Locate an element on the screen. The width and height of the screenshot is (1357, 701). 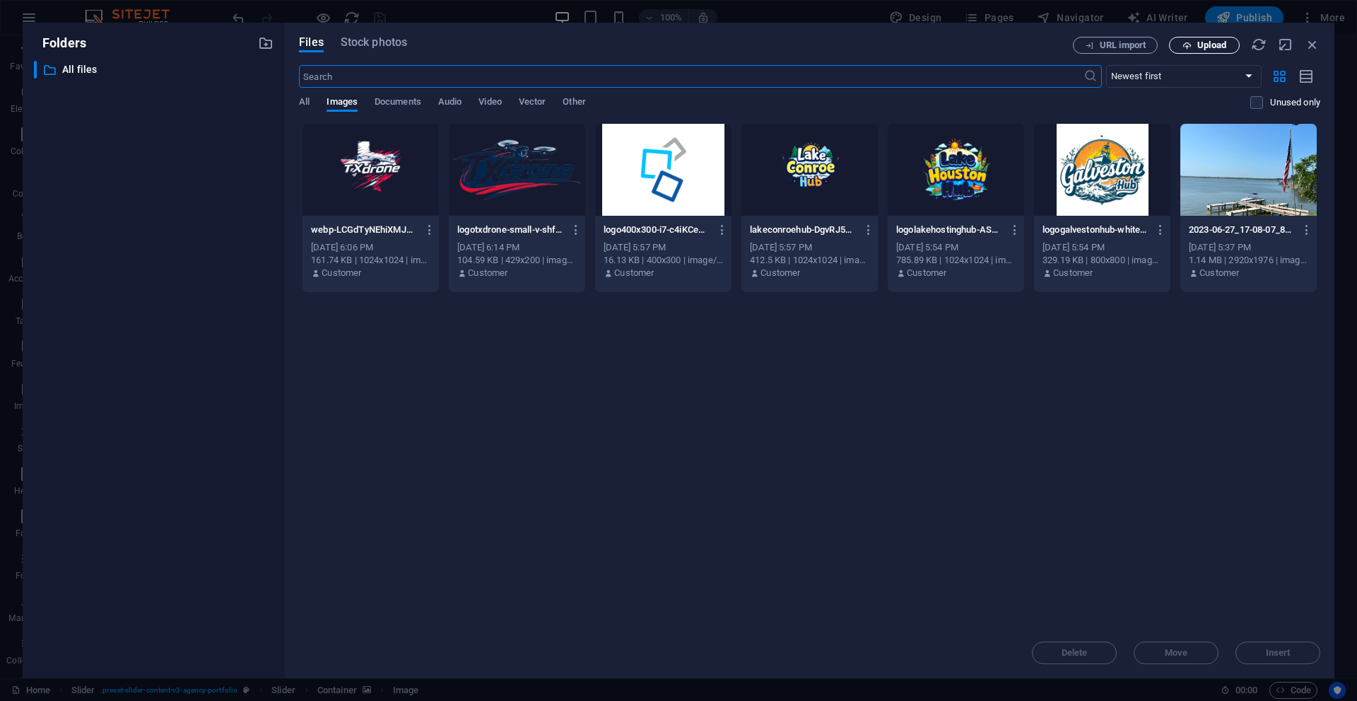
span: Vector is located at coordinates (532, 103).